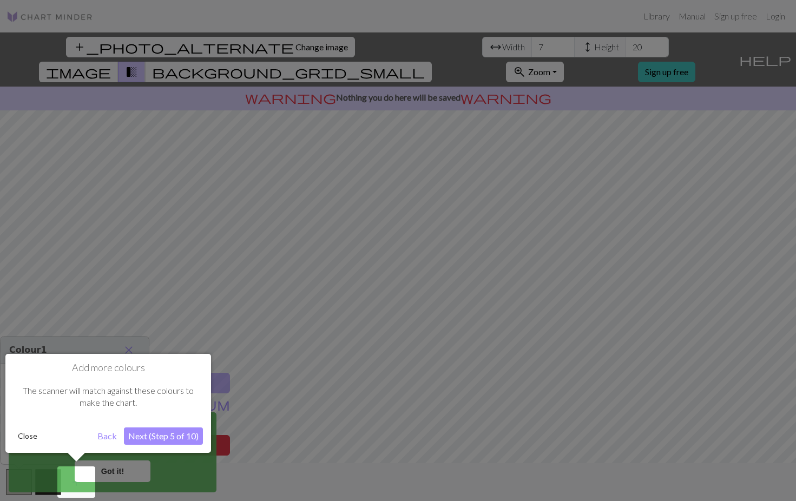 This screenshot has height=501, width=796. Describe the element at coordinates (108, 368) in the screenshot. I see `h1: Add more colours` at that location.